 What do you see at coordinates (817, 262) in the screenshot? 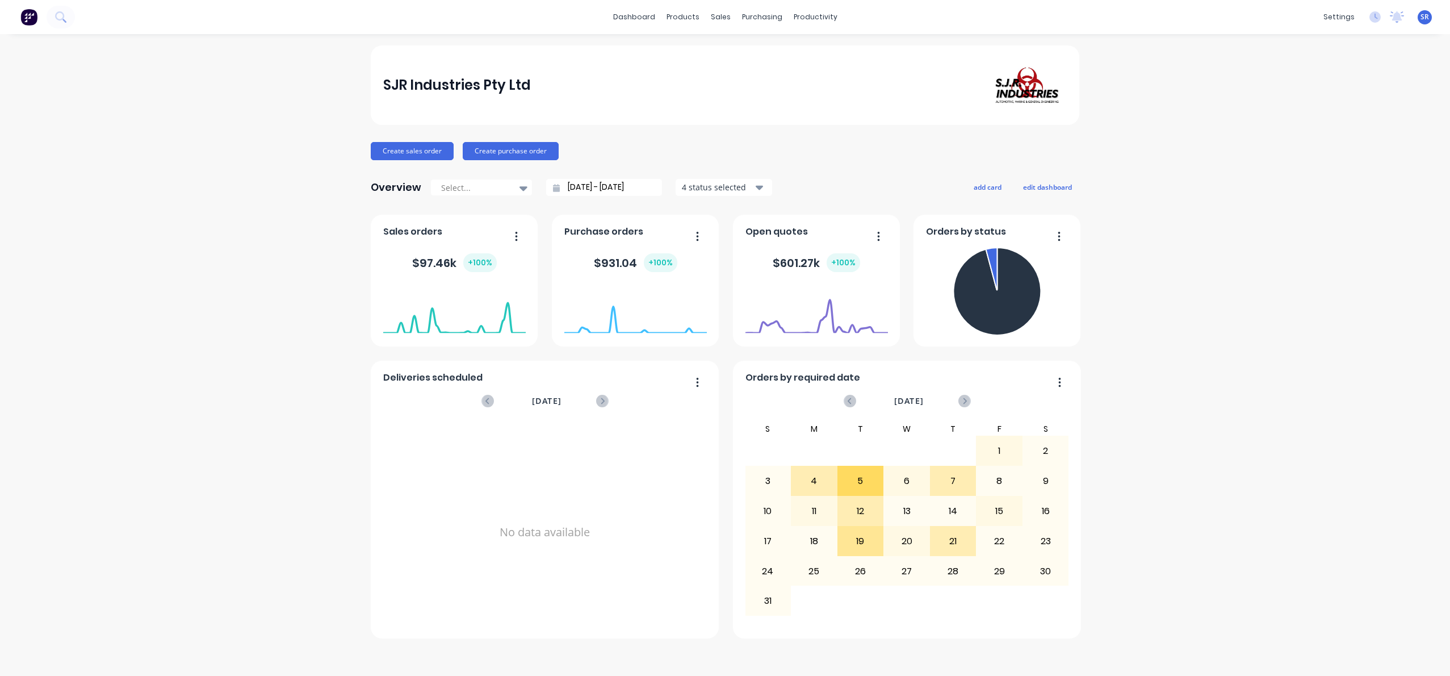
I see `div: $ 601.27k` at bounding box center [817, 262].